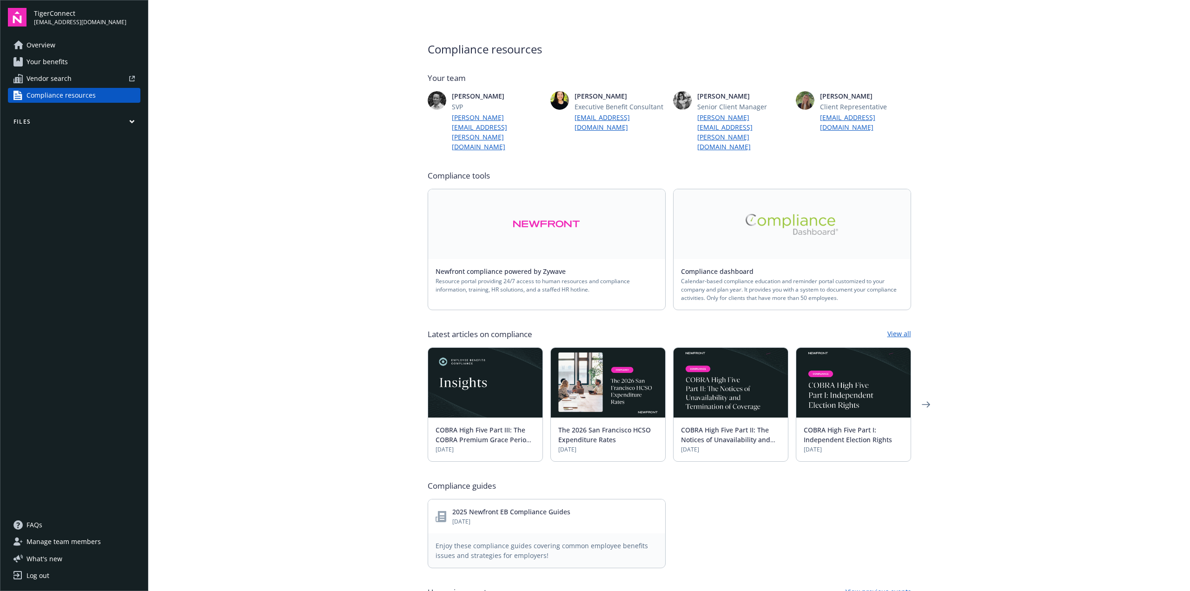 Image resolution: width=1190 pixels, height=591 pixels. Describe the element at coordinates (462, 486) in the screenshot. I see `span: Compliance guides` at that location.